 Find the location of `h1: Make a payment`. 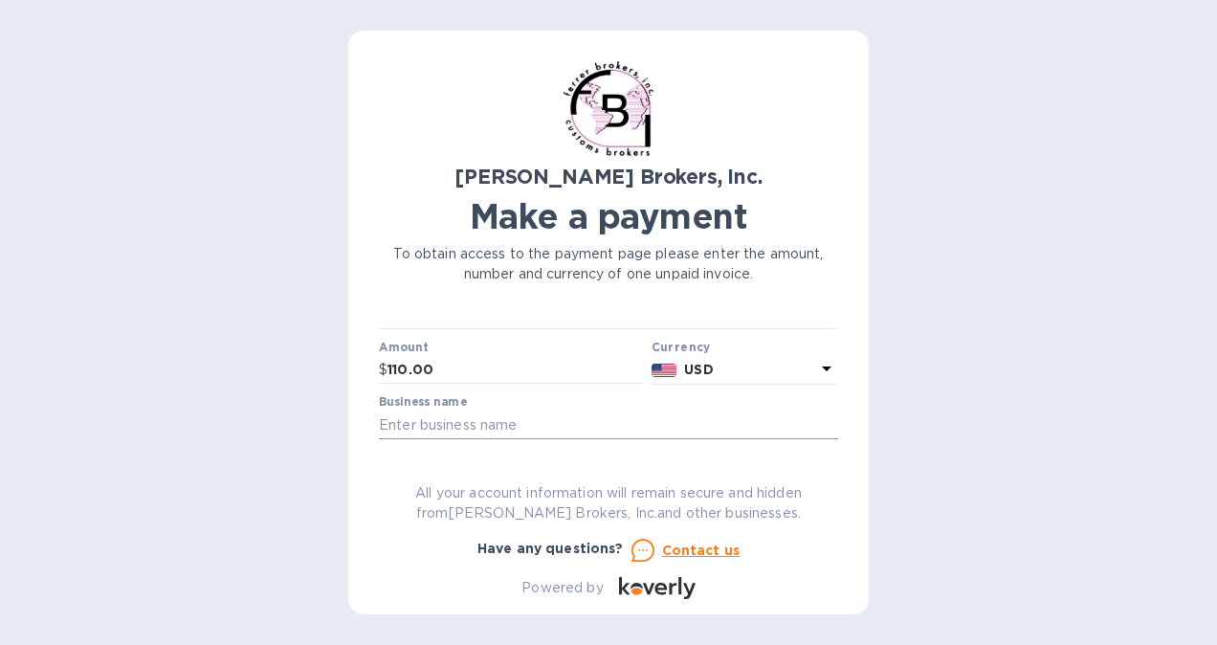

h1: Make a payment is located at coordinates (609, 216).